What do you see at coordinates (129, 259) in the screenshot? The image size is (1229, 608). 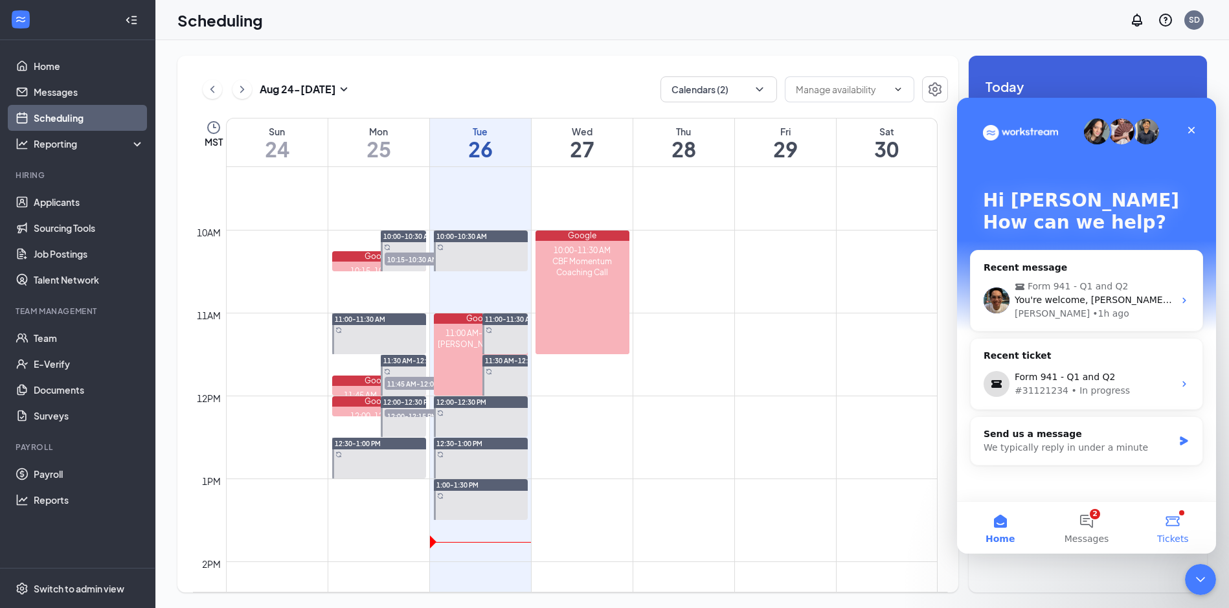 I see `div: Recent ticket` at bounding box center [129, 259].